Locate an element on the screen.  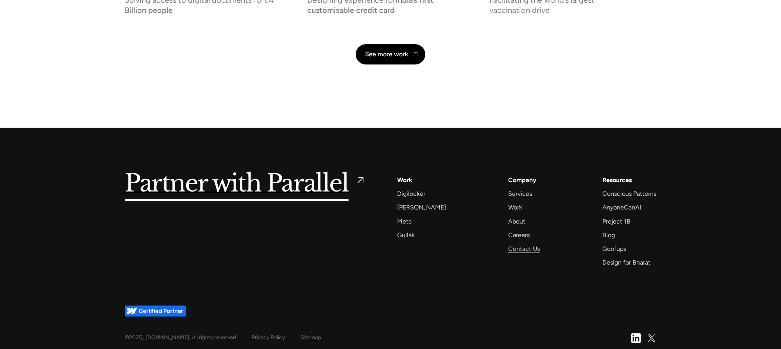
a: Sitemap is located at coordinates (311, 338).